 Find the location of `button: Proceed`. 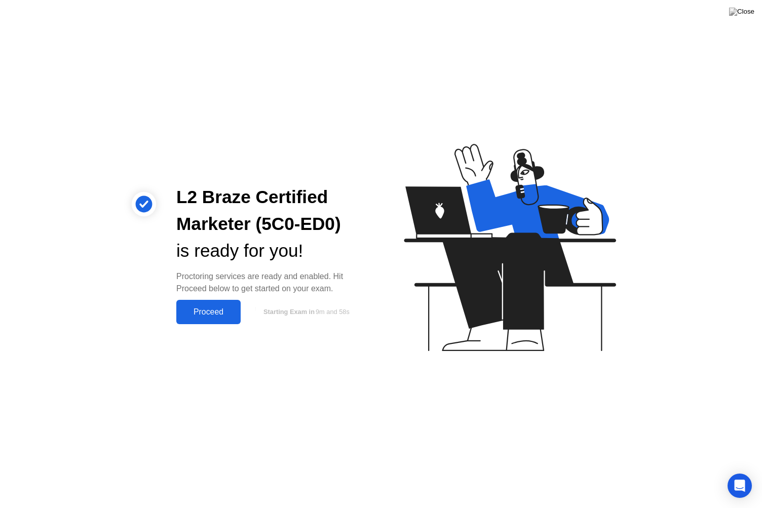

button: Proceed is located at coordinates (208, 312).